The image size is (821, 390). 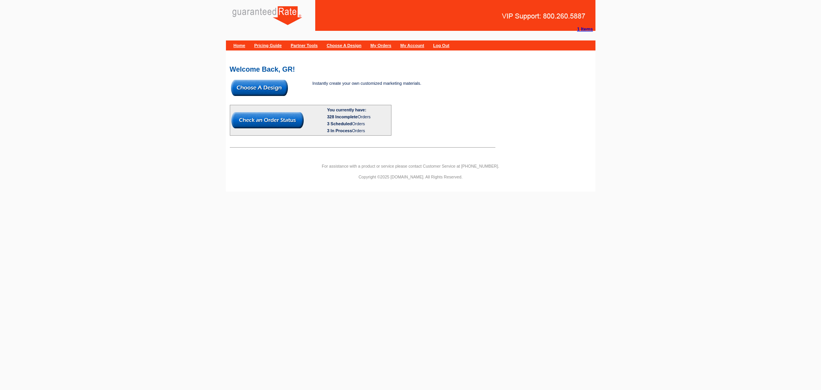 I want to click on span: Instantly create your own customized marketing materials., so click(x=367, y=83).